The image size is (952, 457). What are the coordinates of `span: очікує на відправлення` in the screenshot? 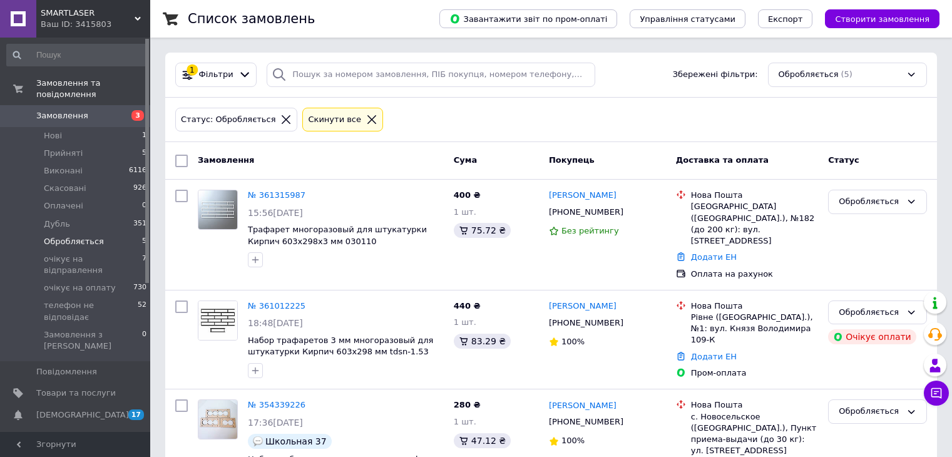 It's located at (93, 265).